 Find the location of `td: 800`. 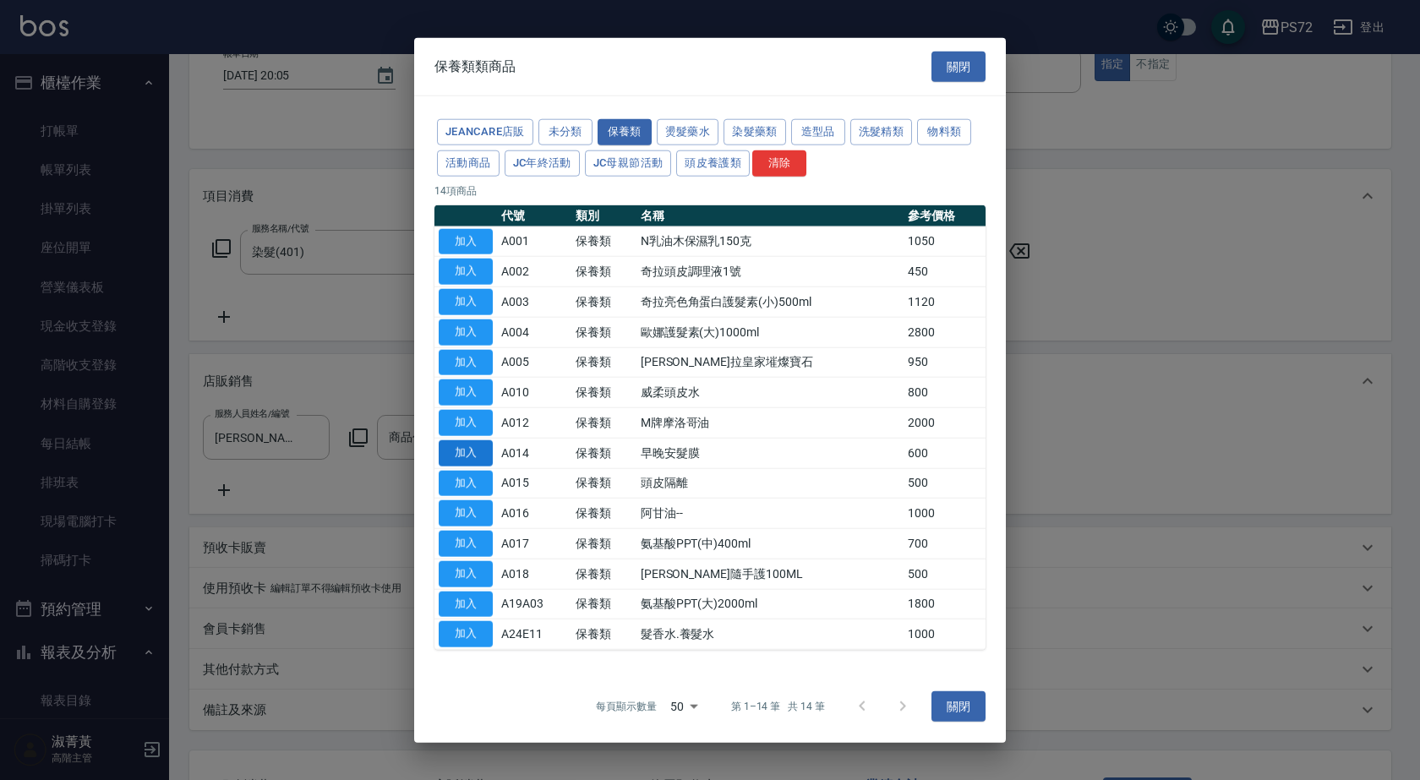

td: 800 is located at coordinates (944, 392).